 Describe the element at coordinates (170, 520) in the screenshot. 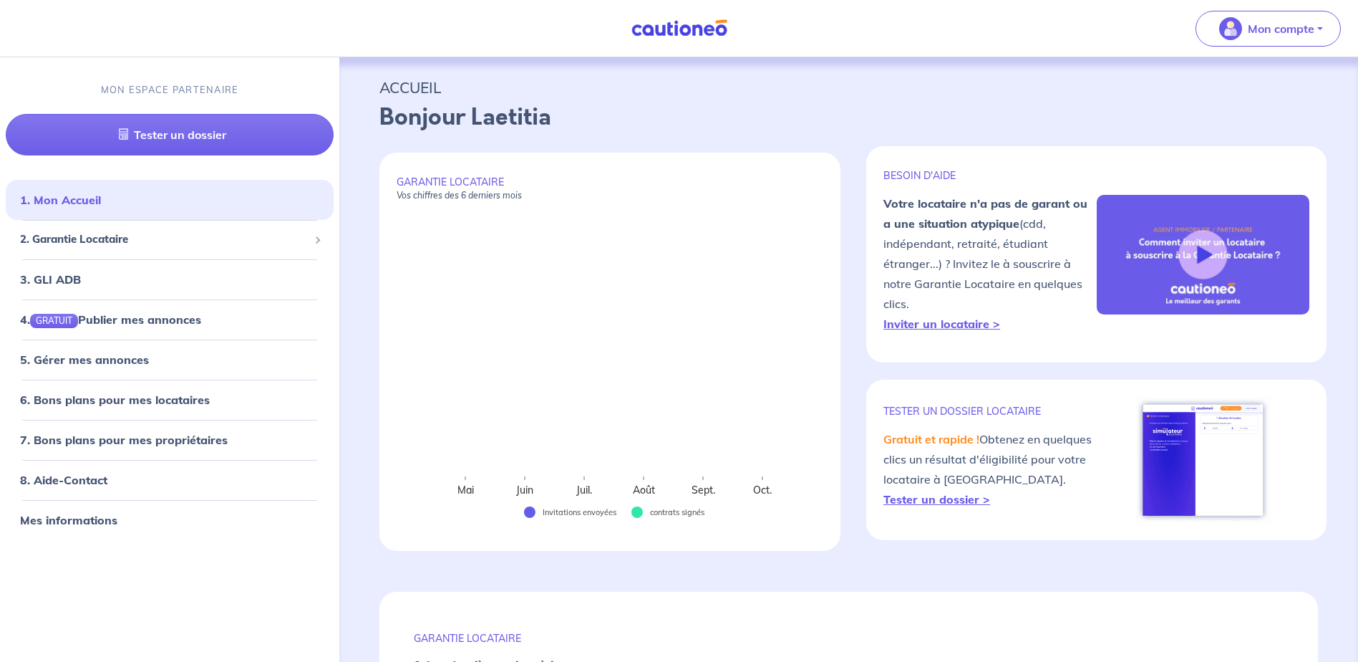

I see `div: Mes informations` at that location.